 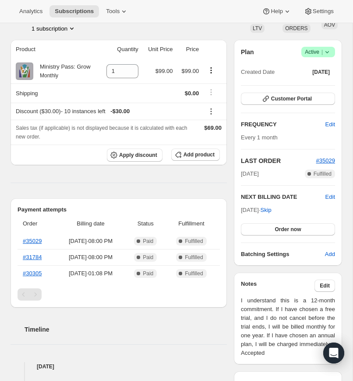 What do you see at coordinates (31, 11) in the screenshot?
I see `button: Analytics` at bounding box center [31, 11].